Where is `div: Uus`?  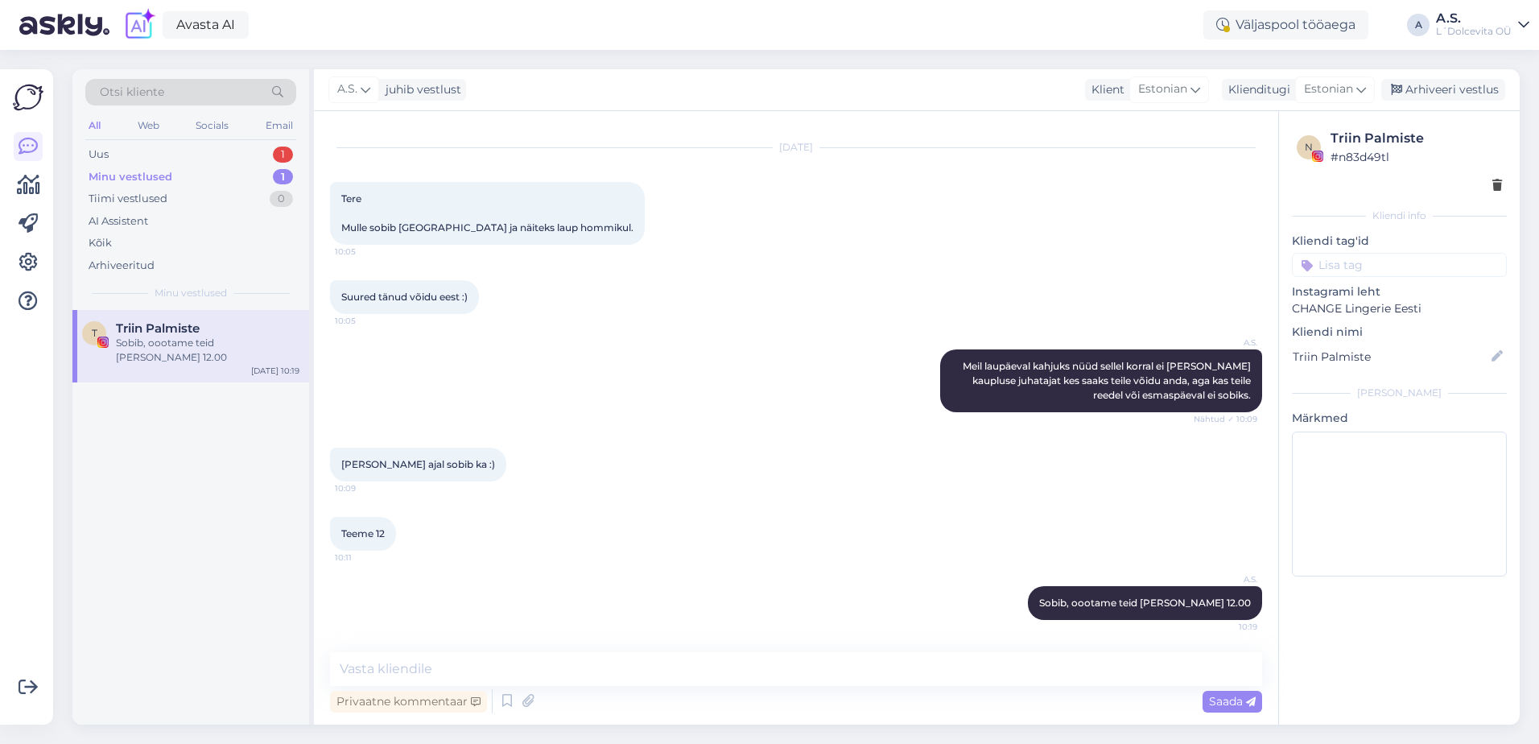 div: Uus is located at coordinates (98, 155).